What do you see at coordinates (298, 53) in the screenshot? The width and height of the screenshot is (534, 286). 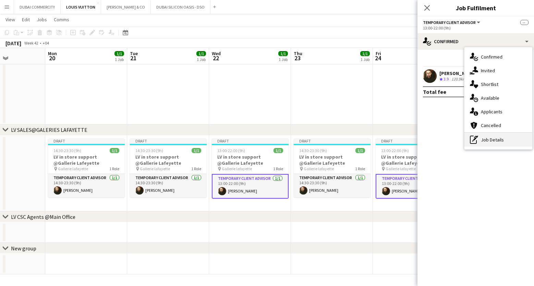 I see `span: Thu` at bounding box center [298, 53].